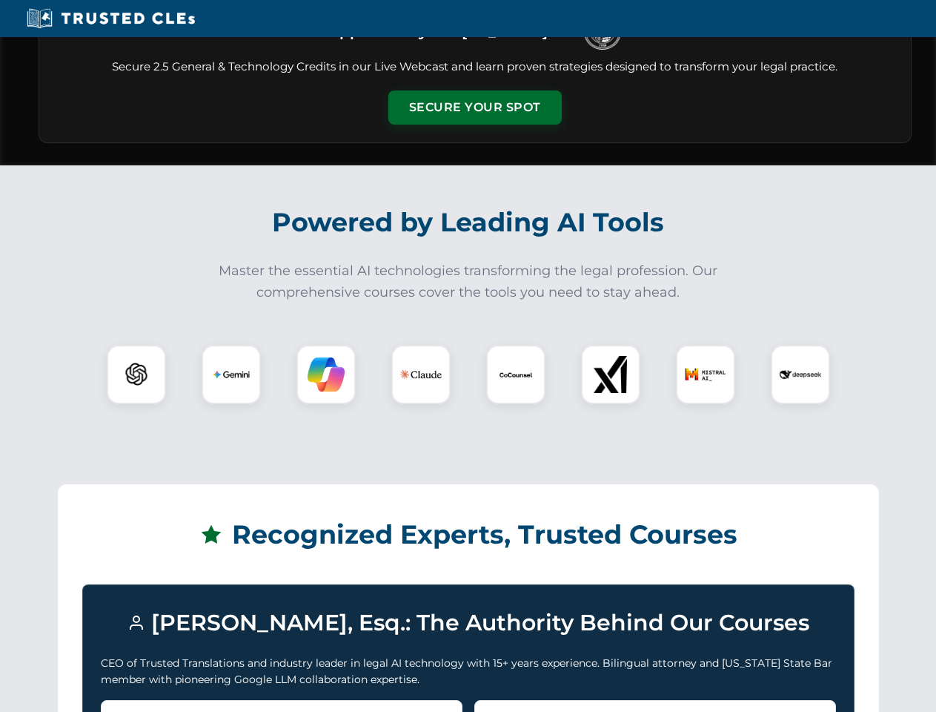  I want to click on p: CEO of Trusted Translations and industry leader in legal AI technology with 15+ years experience...., so click(469, 671).